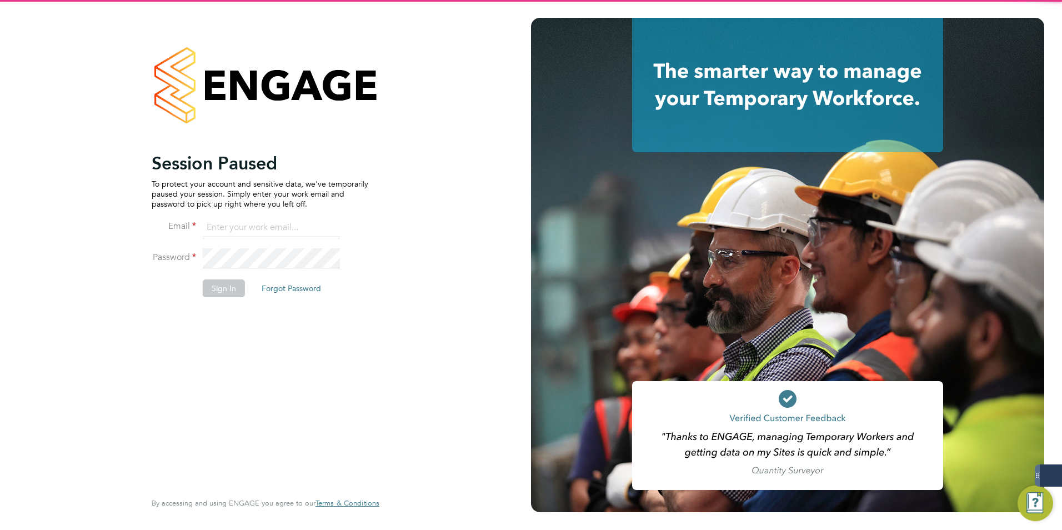  Describe the element at coordinates (260, 194) in the screenshot. I see `p: To protect your account and sensitive data, we've temporarily paused your session. Simply enter y...` at that location.